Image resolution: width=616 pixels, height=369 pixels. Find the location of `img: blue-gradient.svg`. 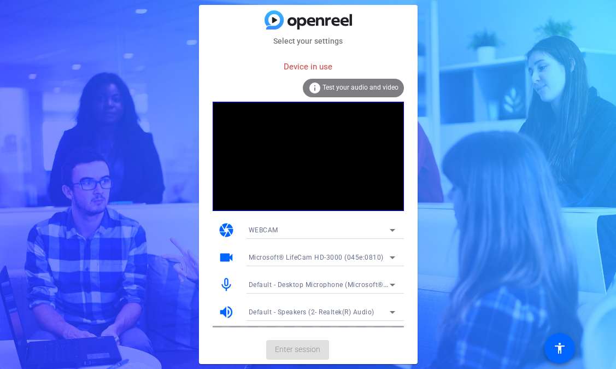

img: blue-gradient.svg is located at coordinates (308, 20).